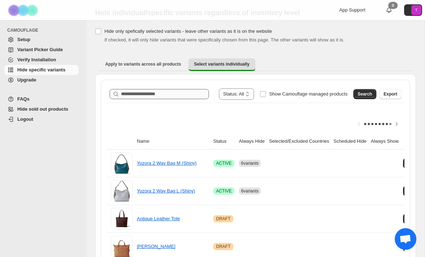 This screenshot has height=257, width=425. What do you see at coordinates (417, 10) in the screenshot?
I see `text: T` at bounding box center [417, 10].